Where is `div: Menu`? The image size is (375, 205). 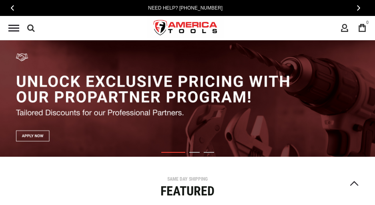
div: Menu is located at coordinates (14, 28).